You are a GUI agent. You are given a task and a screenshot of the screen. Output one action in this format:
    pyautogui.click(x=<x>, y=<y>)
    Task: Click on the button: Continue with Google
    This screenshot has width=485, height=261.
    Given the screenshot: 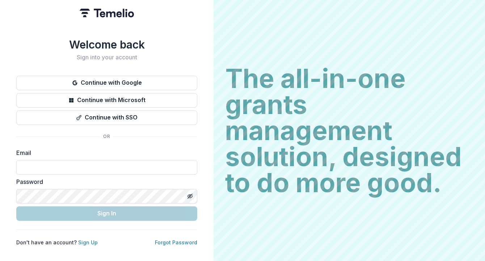 What is the action you would take?
    pyautogui.click(x=107, y=83)
    